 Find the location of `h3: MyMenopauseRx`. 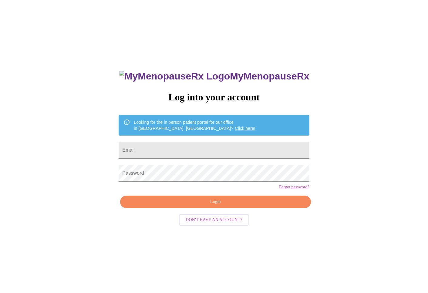

h3: MyMenopauseRx is located at coordinates (215, 76).